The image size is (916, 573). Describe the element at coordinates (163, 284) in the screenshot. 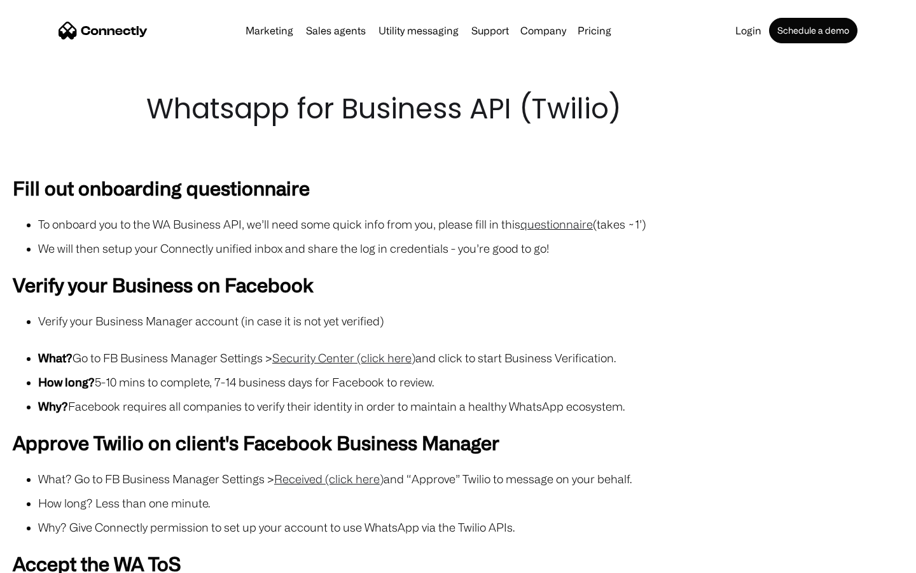

I see `strong: Verify your Business on Facebook` at that location.